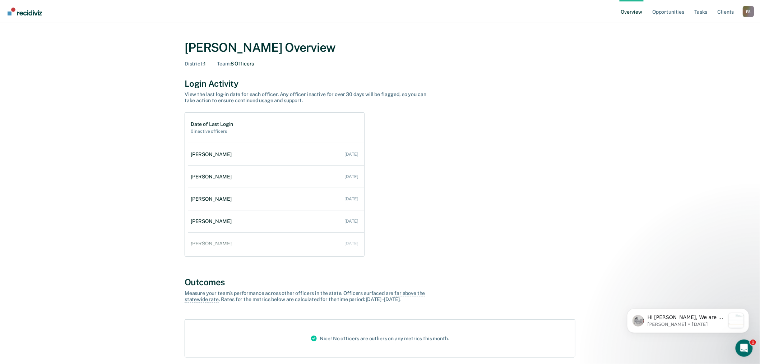 The height and width of the screenshot is (364, 760). I want to click on img: Recidiviz, so click(25, 11).